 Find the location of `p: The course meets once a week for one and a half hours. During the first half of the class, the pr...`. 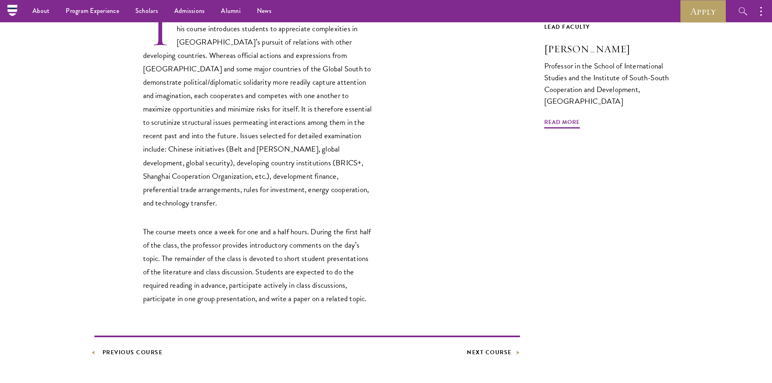

p: The course meets once a week for one and a half hours. During the first half of the class, the pr... is located at coordinates (259, 265).